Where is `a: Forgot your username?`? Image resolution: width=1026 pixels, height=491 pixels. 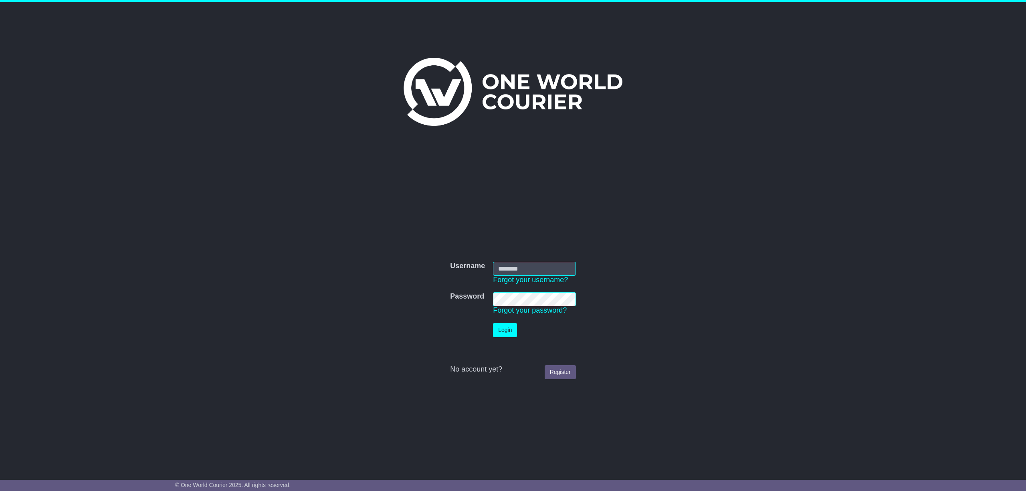
a: Forgot your username? is located at coordinates (530, 280).